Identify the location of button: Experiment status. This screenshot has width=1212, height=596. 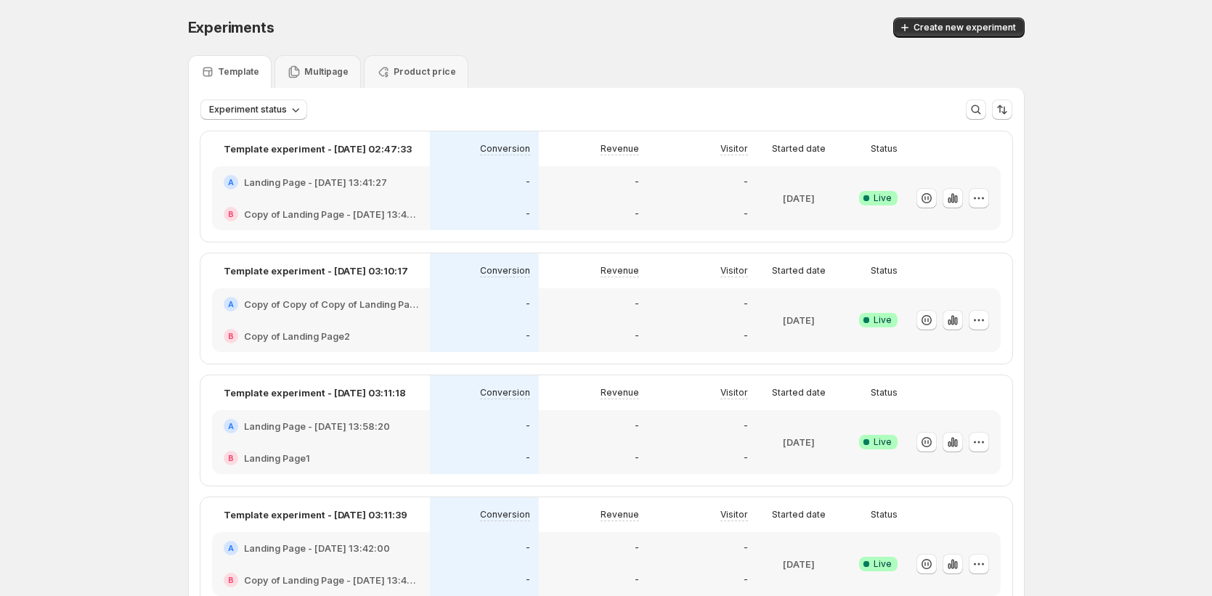
(254, 110).